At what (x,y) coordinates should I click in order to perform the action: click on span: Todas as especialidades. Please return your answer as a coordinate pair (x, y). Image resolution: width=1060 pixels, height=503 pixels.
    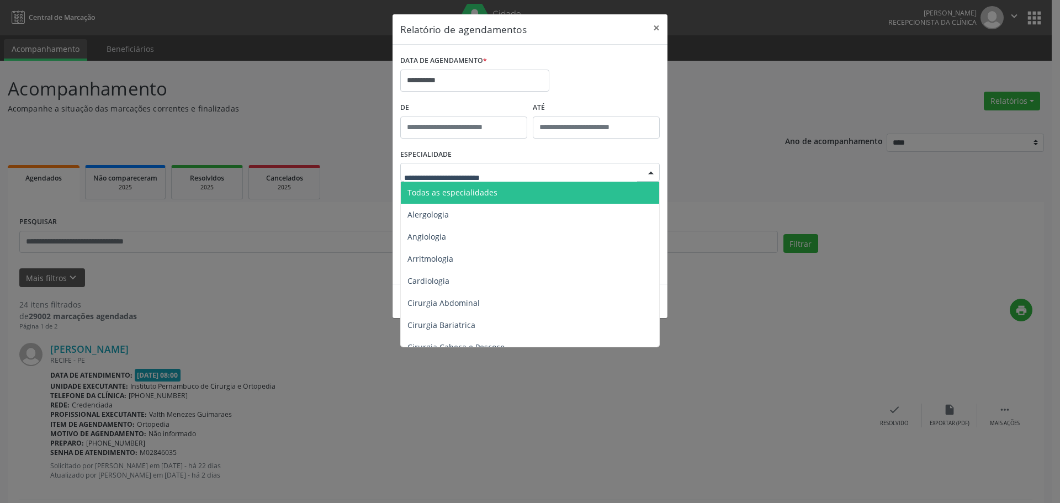
    Looking at the image, I should click on (452, 192).